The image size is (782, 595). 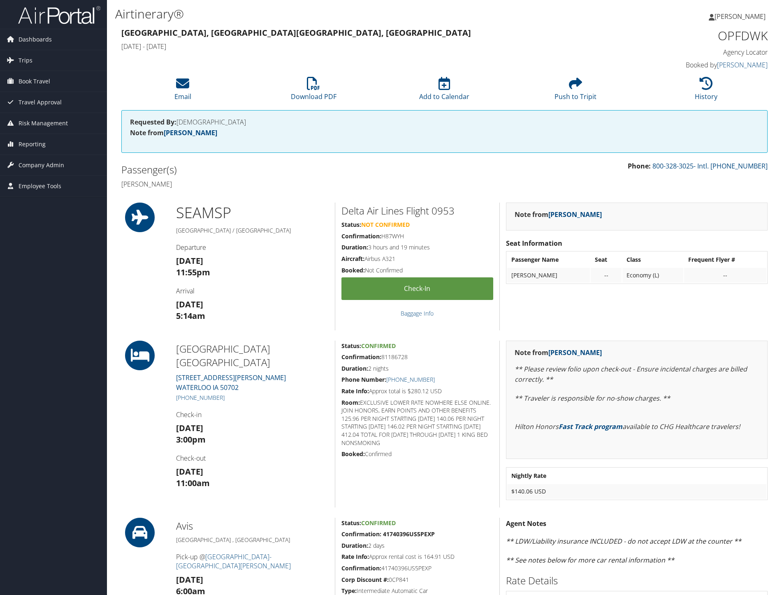 What do you see at coordinates (417, 211) in the screenshot?
I see `h2: Delta Air Lines Flight 0953` at bounding box center [417, 211].